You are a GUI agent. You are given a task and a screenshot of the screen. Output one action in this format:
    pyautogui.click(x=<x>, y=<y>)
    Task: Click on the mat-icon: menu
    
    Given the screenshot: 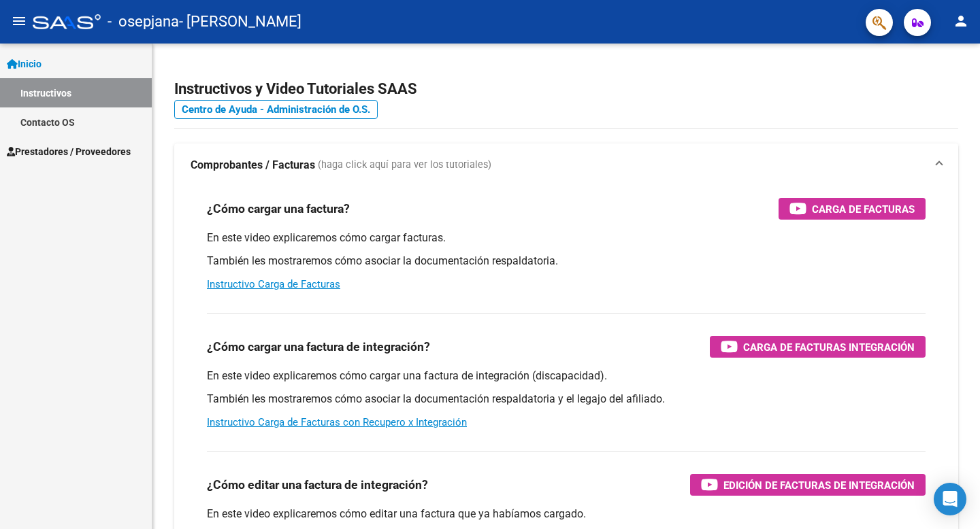 What is the action you would take?
    pyautogui.click(x=19, y=21)
    